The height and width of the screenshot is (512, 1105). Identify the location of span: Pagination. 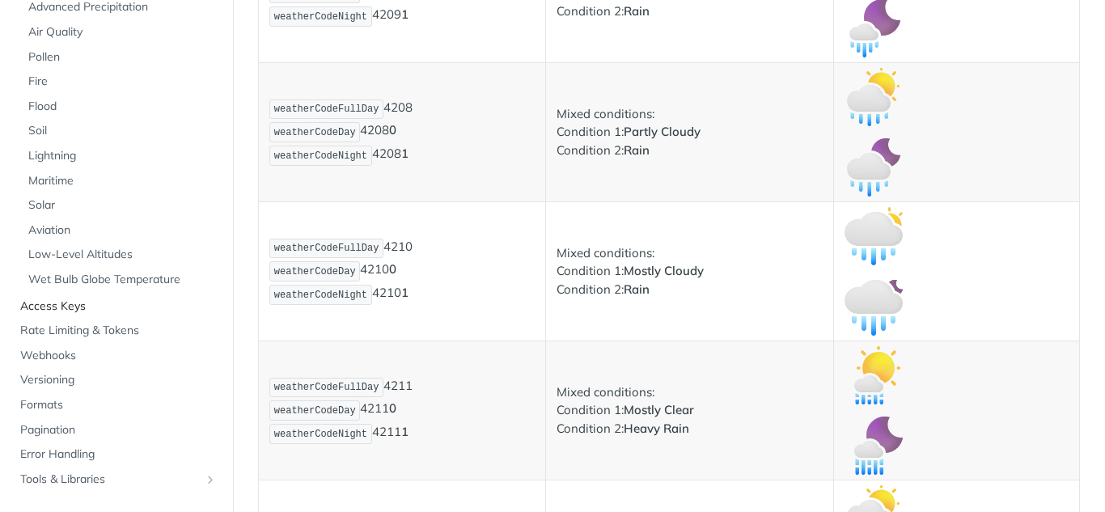
(118, 430).